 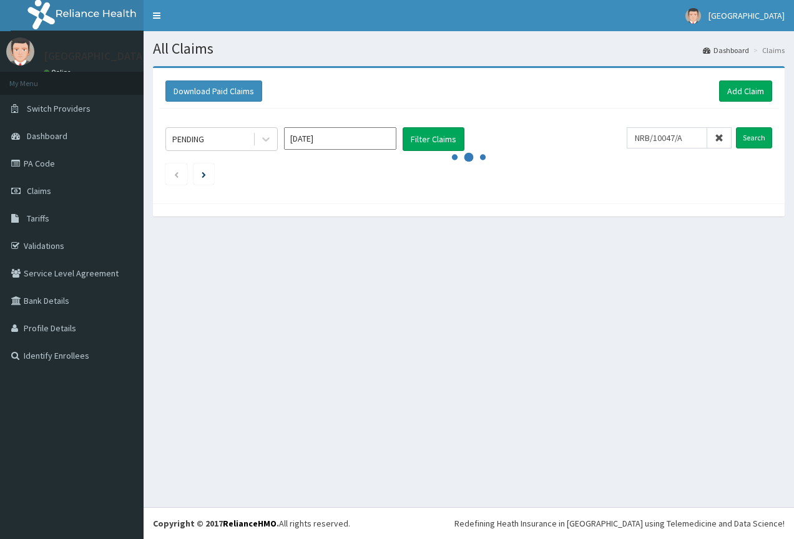 I want to click on div: PENDING, so click(x=188, y=139).